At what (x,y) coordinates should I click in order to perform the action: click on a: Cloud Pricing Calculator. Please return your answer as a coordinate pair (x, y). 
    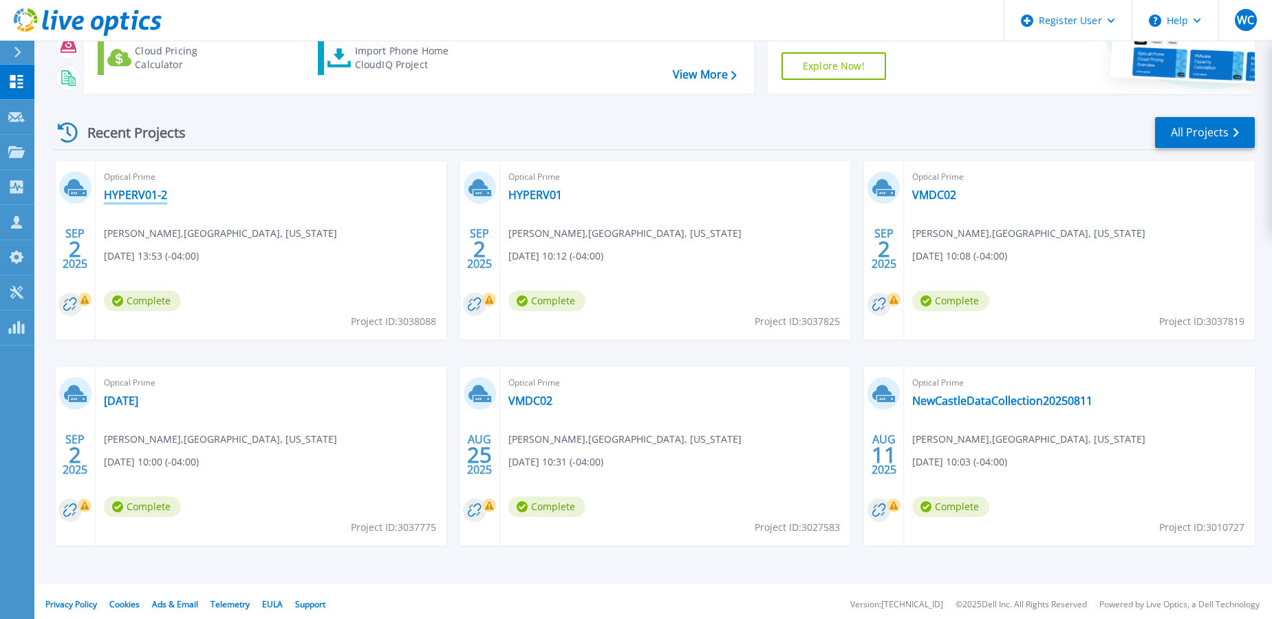
    Looking at the image, I should click on (174, 58).